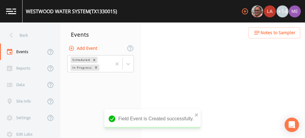  What do you see at coordinates (282, 11) in the screenshot?
I see `div: +14` at bounding box center [282, 11].